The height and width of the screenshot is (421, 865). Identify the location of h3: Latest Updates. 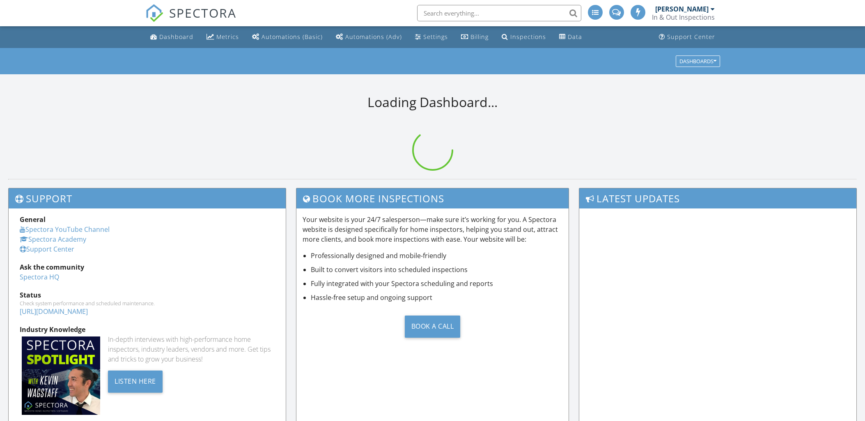
(718, 198).